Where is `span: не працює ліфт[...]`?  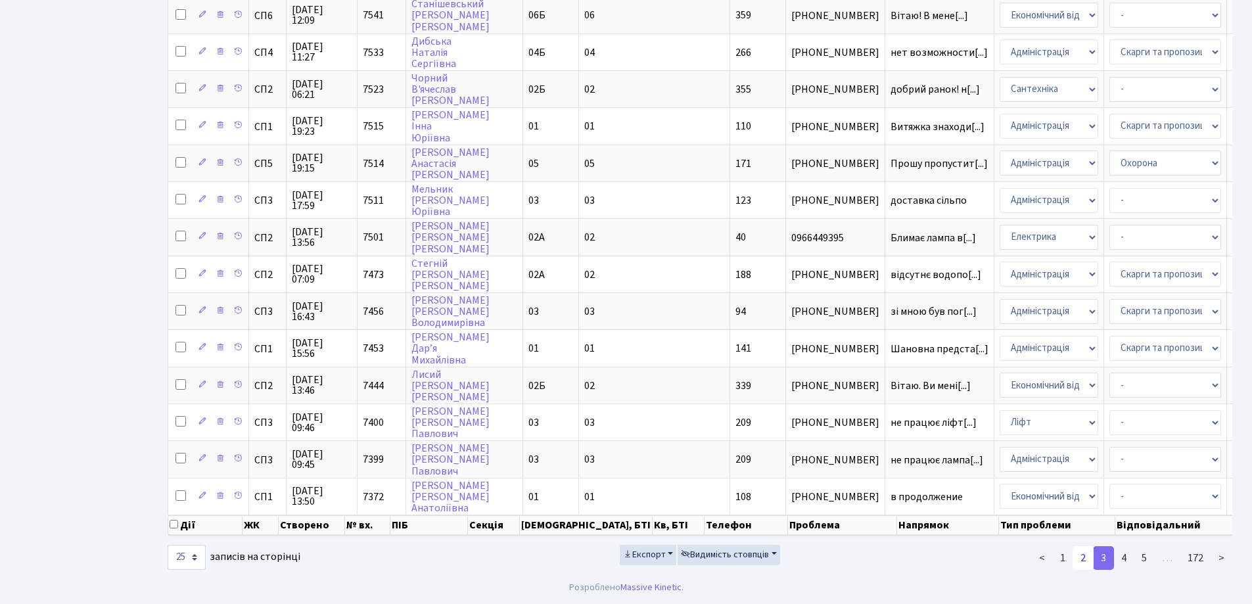 span: не працює ліфт[...] is located at coordinates (933, 423).